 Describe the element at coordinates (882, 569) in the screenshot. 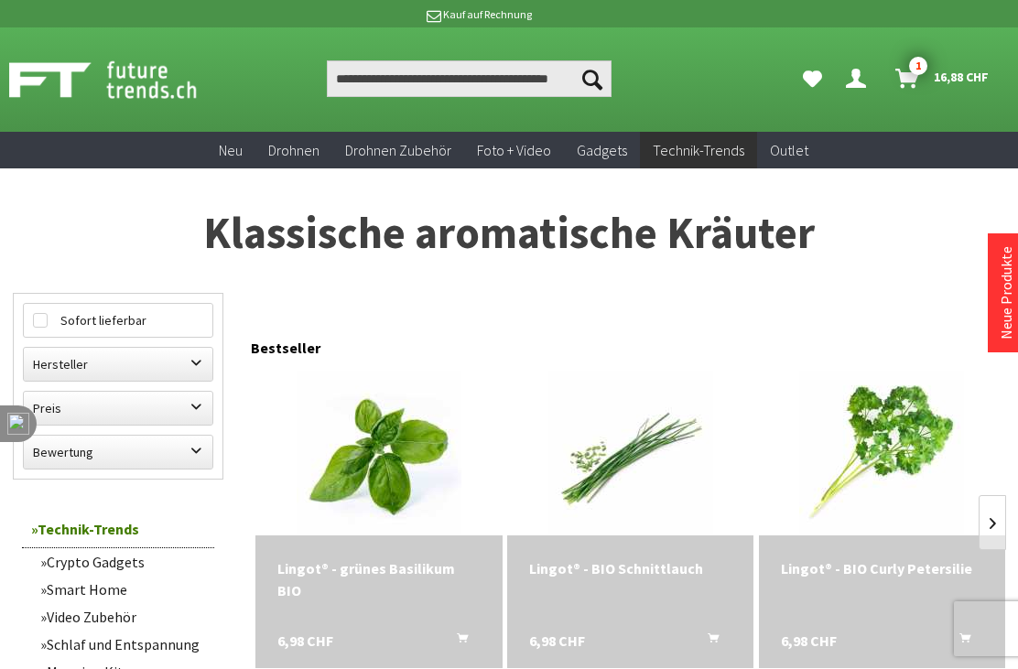

I see `a: Lingot® - BIO Curly Petersilie 6,98 CHF In den Warenkorb` at that location.